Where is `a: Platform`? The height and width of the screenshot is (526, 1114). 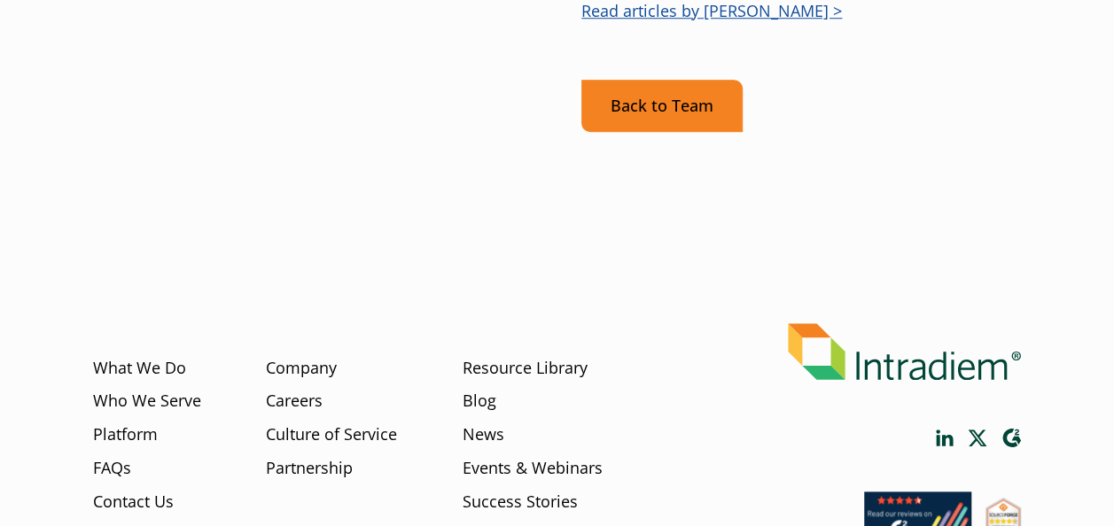 a: Platform is located at coordinates (125, 435).